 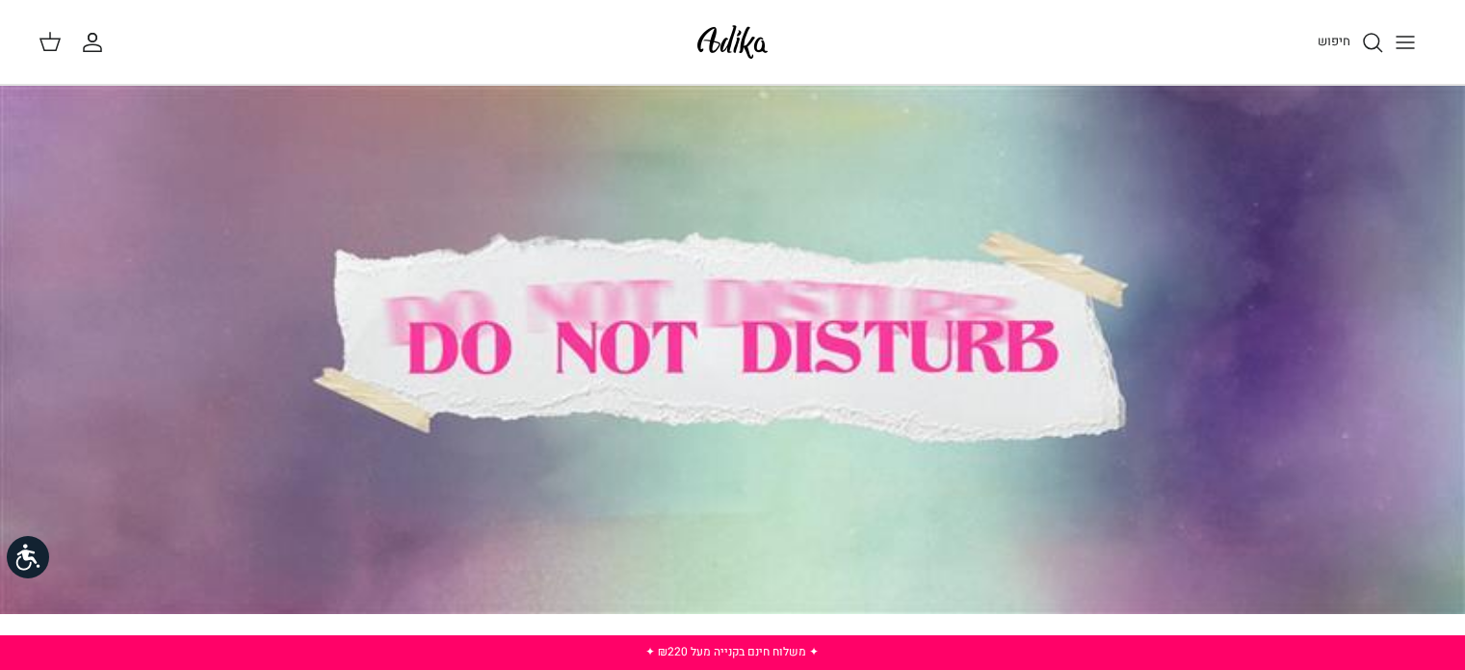 I want to click on a: החשבון שלי, so click(x=96, y=42).